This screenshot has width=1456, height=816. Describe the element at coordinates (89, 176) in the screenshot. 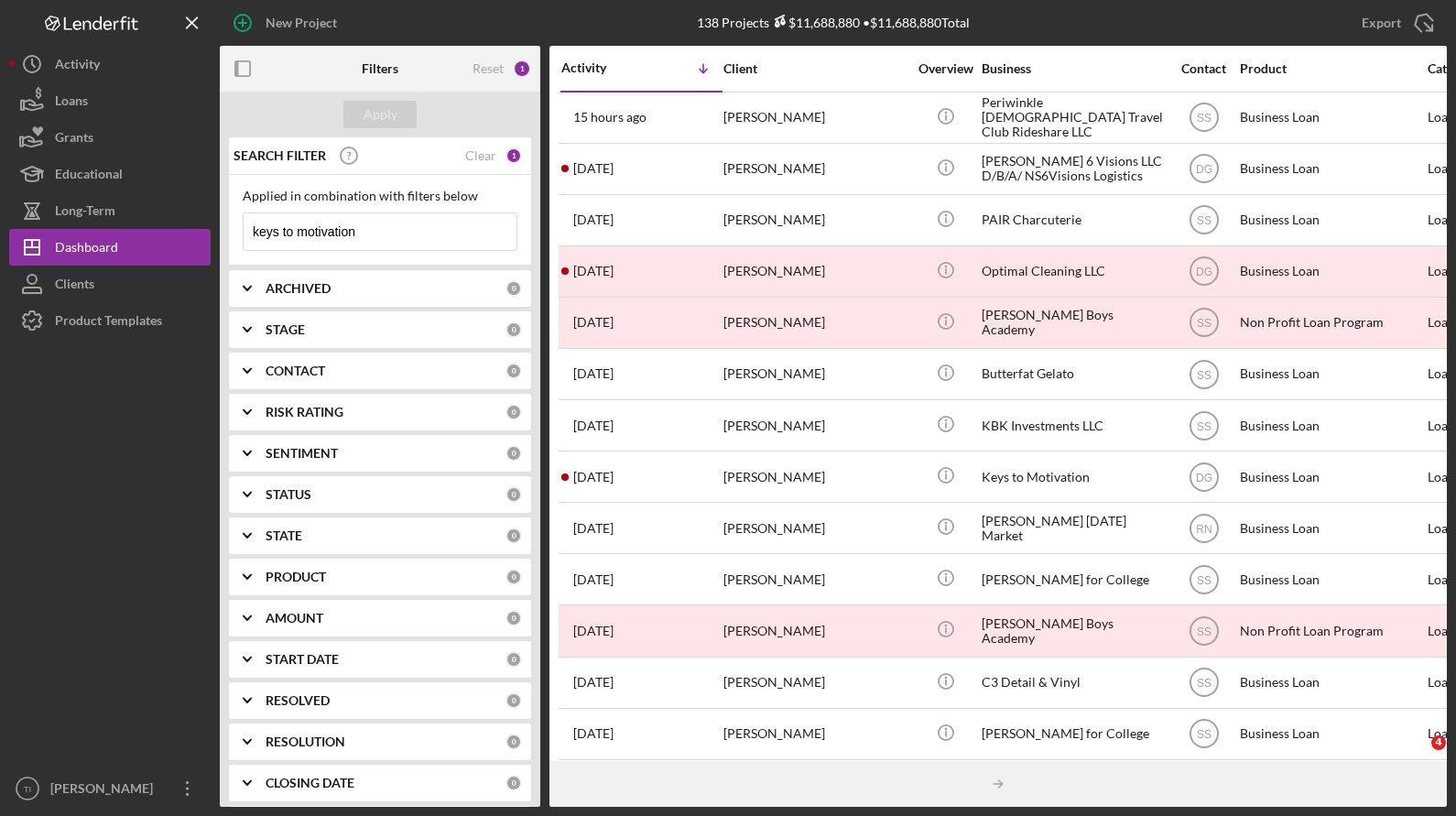

I see `div: Educational` at that location.